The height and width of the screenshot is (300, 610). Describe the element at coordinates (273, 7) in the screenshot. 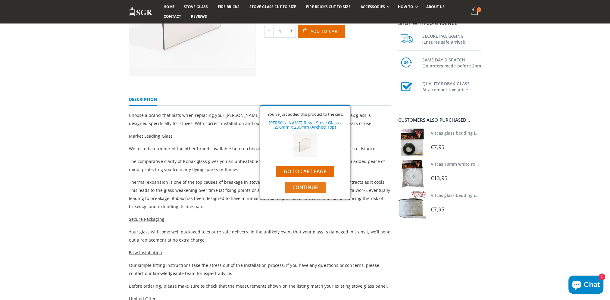

I see `span: Stove Glass Cut To Size` at that location.